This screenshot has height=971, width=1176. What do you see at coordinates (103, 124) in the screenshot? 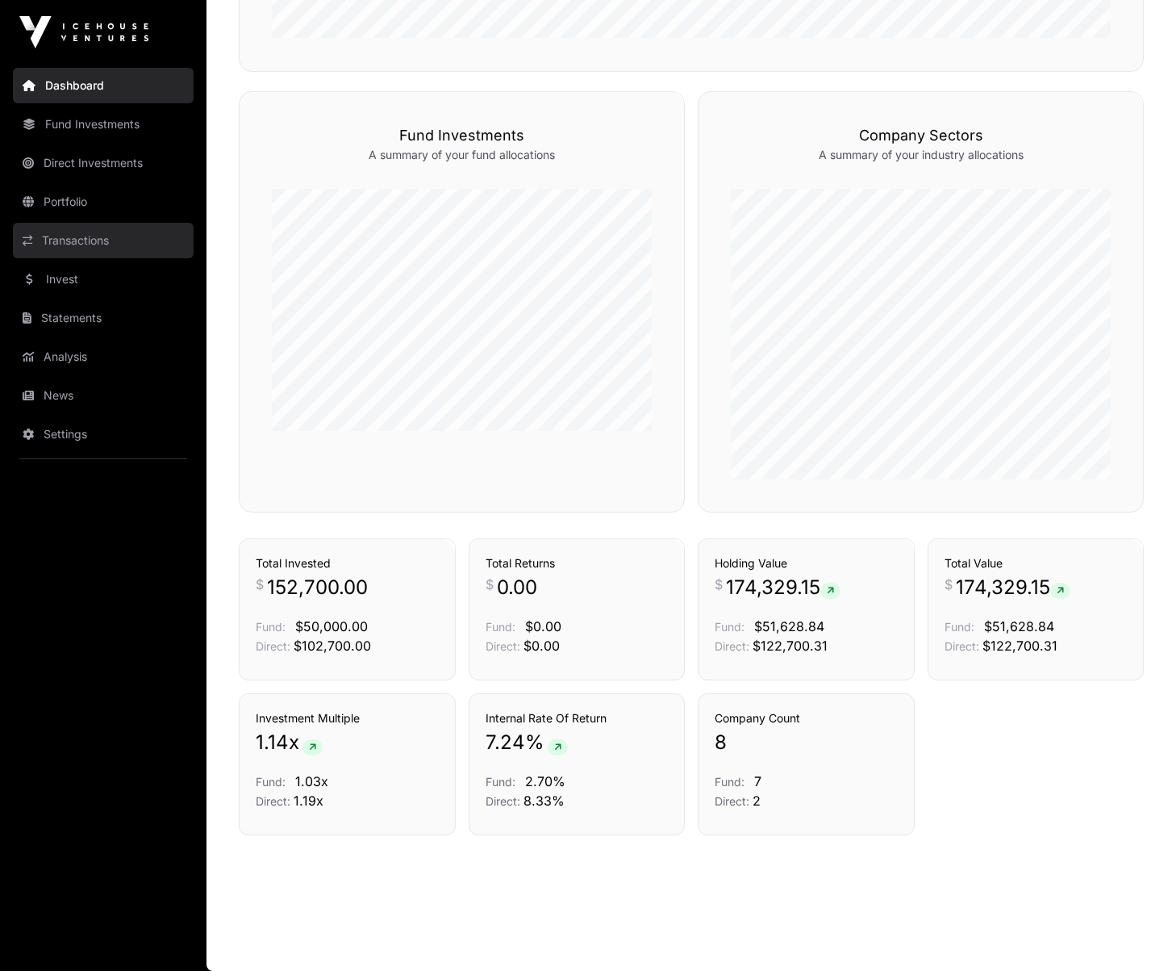
I see `a: Fund Investments` at bounding box center [103, 124].